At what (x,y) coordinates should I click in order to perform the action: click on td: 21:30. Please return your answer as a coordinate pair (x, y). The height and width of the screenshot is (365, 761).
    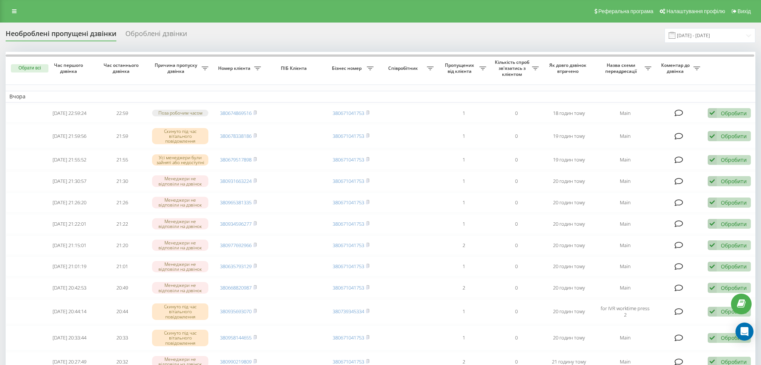
    Looking at the image, I should click on (122, 181).